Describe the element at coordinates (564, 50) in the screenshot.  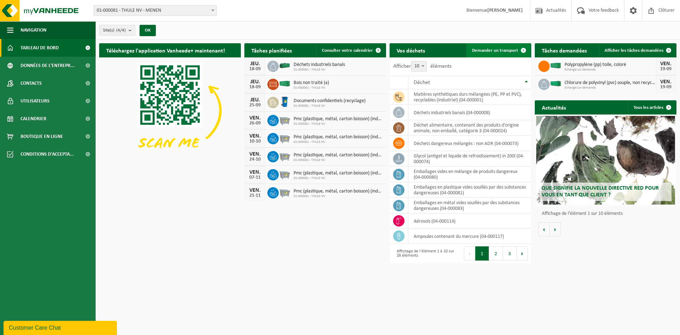
I see `h2: Tâches demandées` at that location.